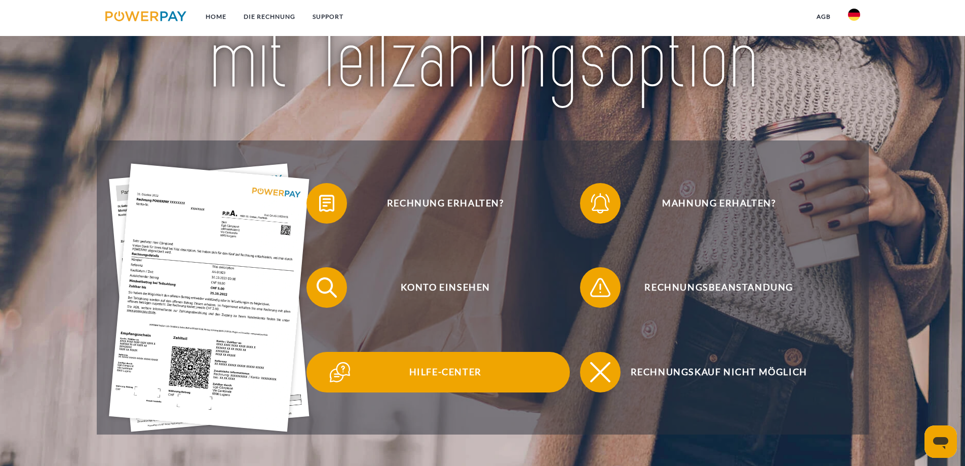 The height and width of the screenshot is (466, 965). I want to click on button: Hilfe-Center, so click(438, 372).